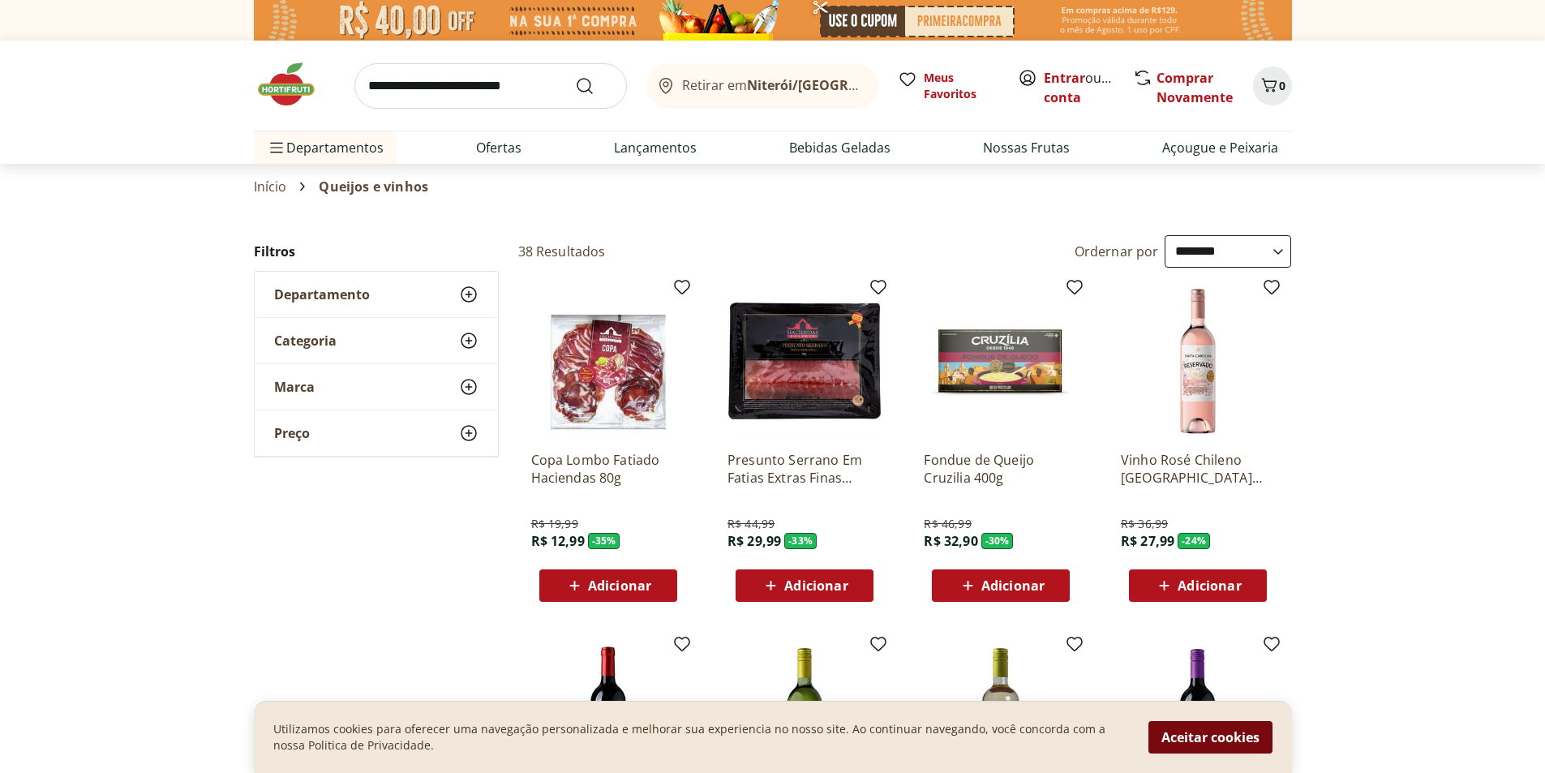 This screenshot has height=773, width=1545. I want to click on a: Entrar, so click(1064, 78).